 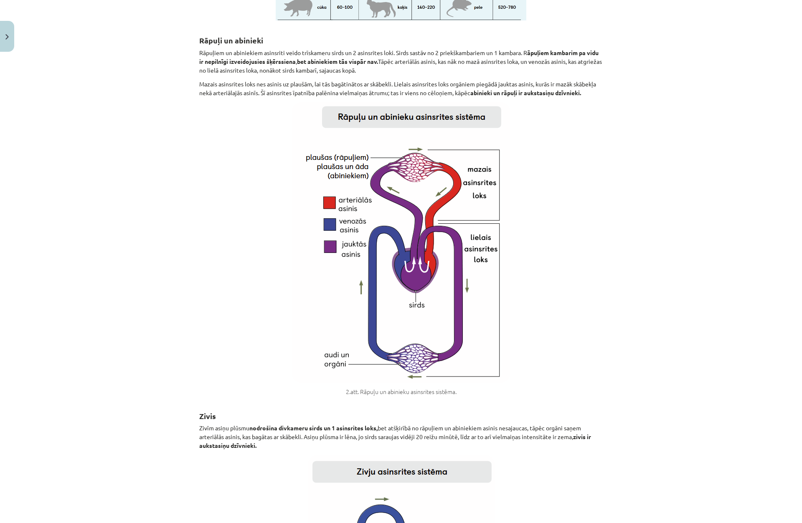 I want to click on b: bet abiniekiem tās vispār nav., so click(x=337, y=61).